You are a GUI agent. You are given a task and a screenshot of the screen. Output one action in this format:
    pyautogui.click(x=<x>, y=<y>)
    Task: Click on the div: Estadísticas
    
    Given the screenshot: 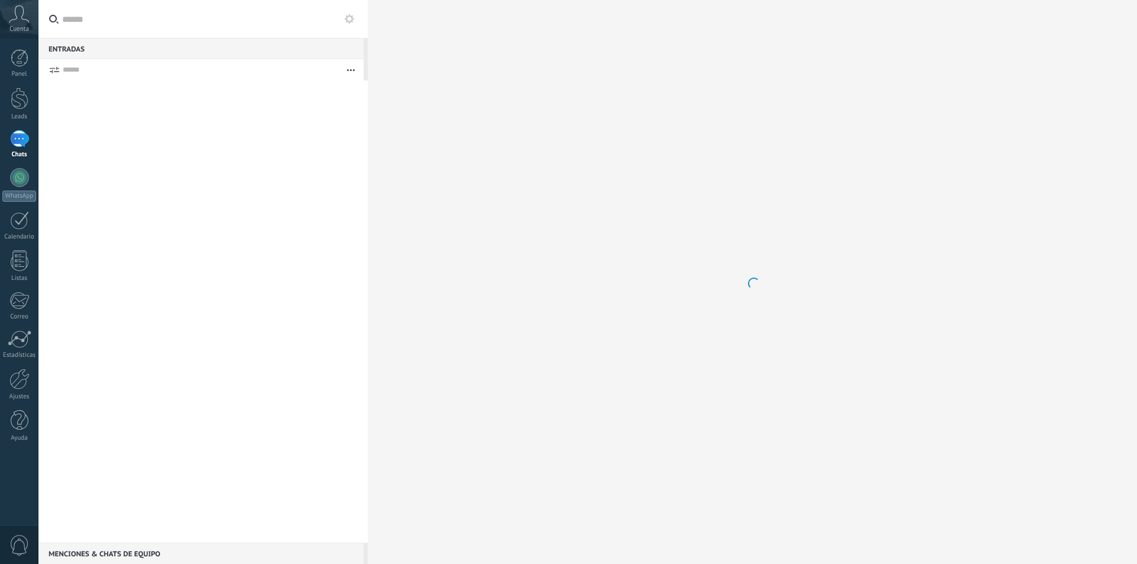 What is the action you would take?
    pyautogui.click(x=20, y=355)
    